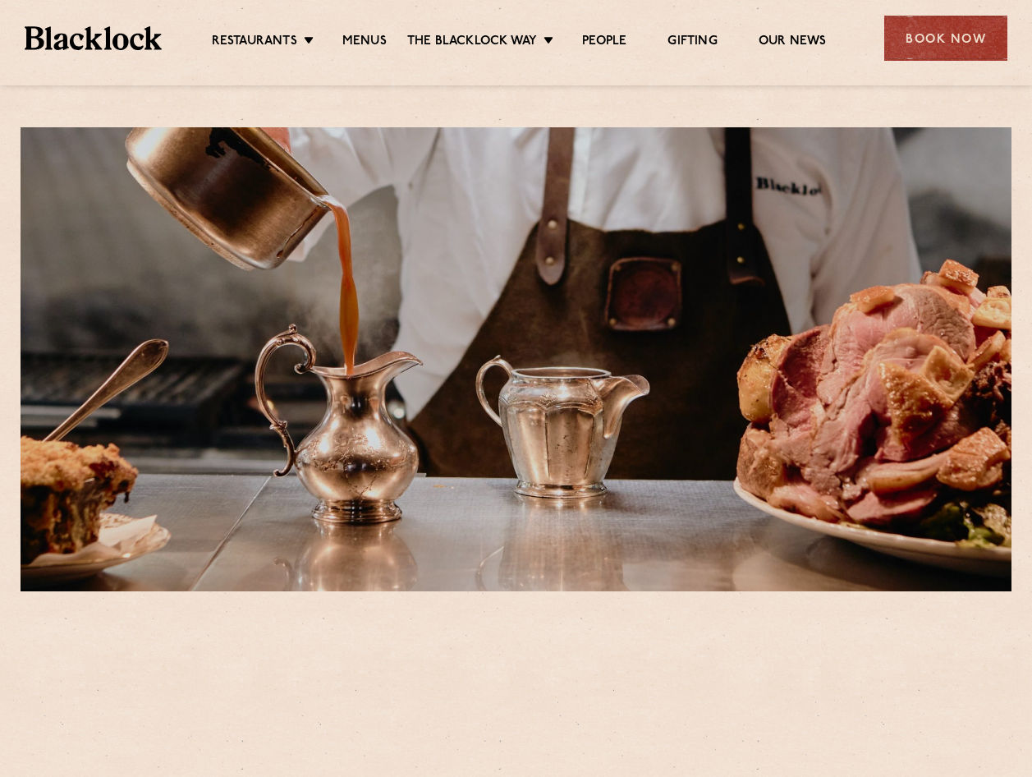  What do you see at coordinates (255, 43) in the screenshot?
I see `a: Restaurants` at bounding box center [255, 43].